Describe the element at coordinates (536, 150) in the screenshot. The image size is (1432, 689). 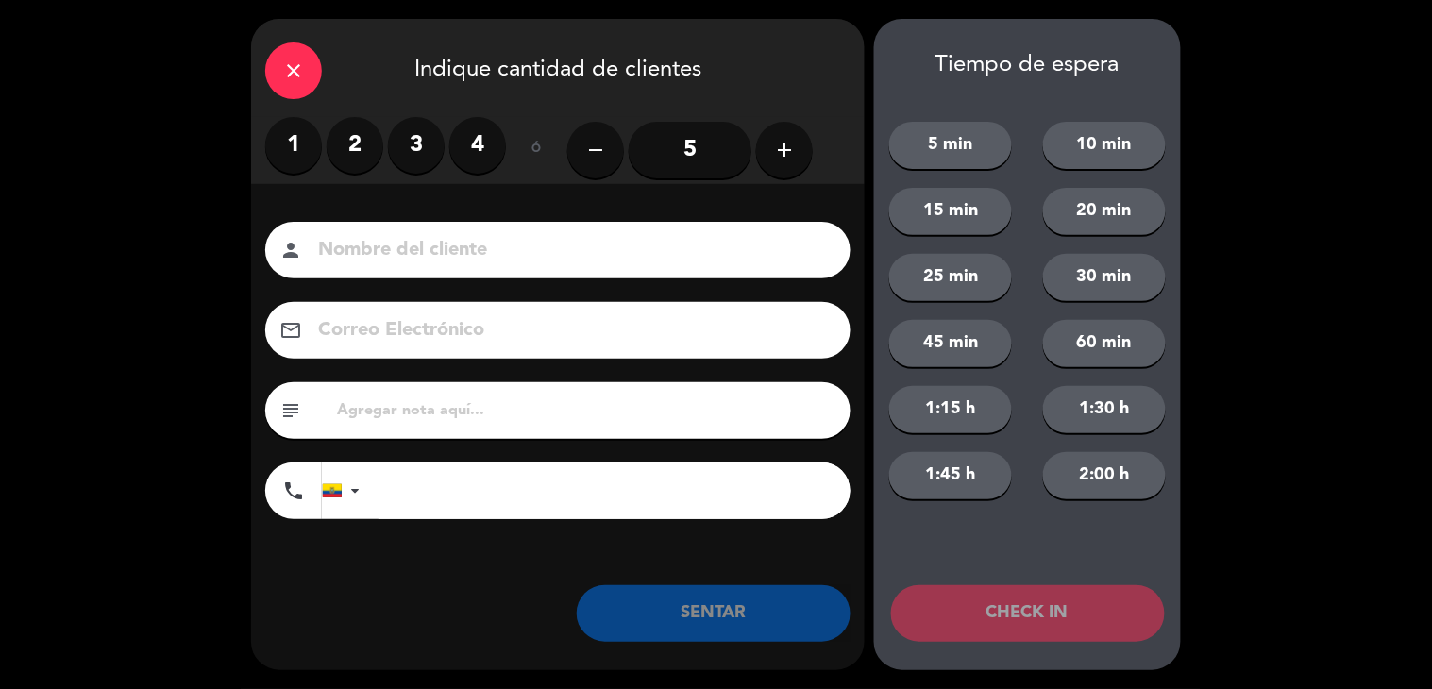
I see `div: ó` at that location.